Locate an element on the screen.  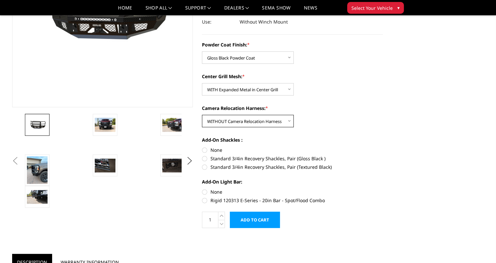
button: Previous is located at coordinates (15, 161).